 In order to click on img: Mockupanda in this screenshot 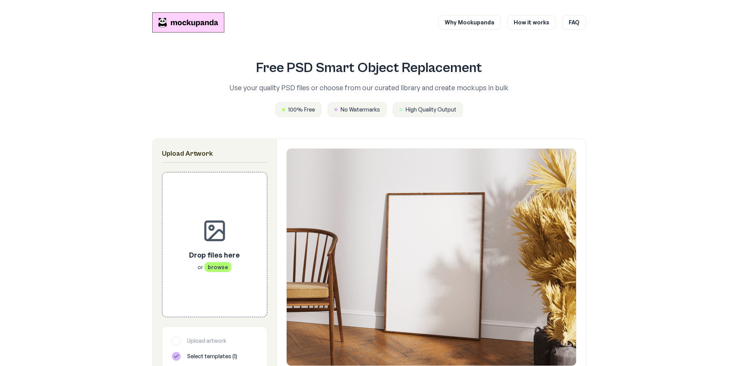, I will do `click(188, 22)`.